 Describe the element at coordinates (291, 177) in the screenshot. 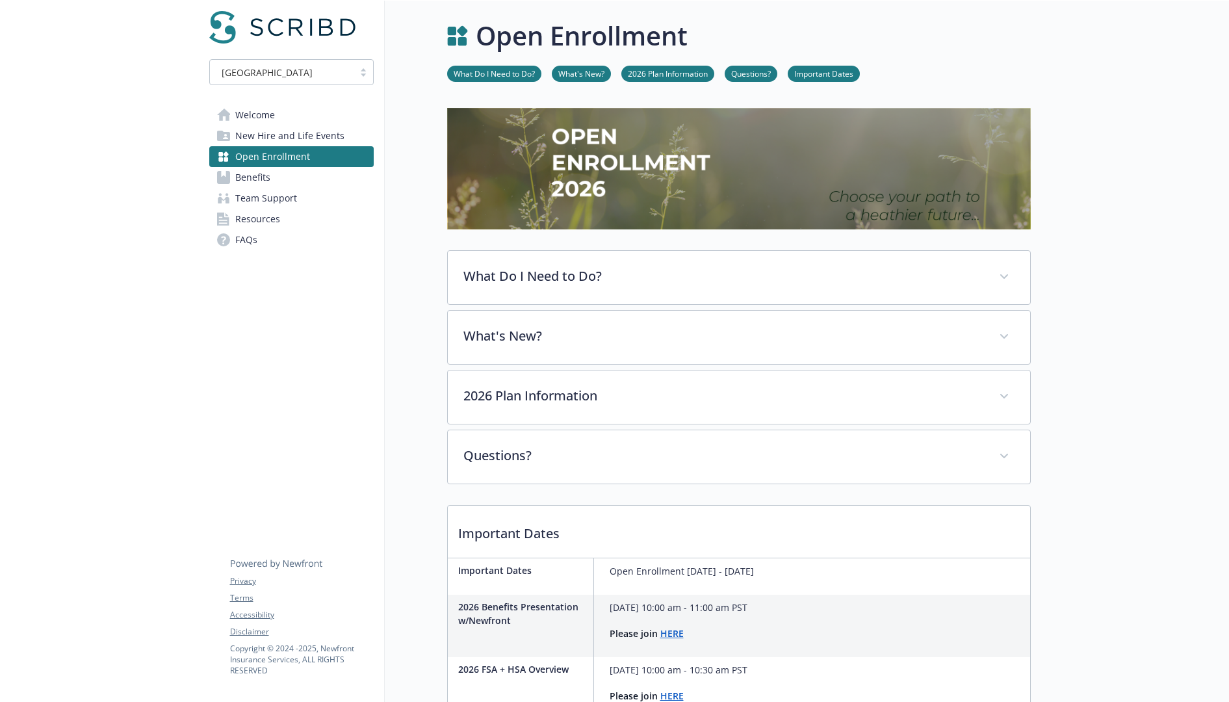

I see `a: Benefits` at that location.